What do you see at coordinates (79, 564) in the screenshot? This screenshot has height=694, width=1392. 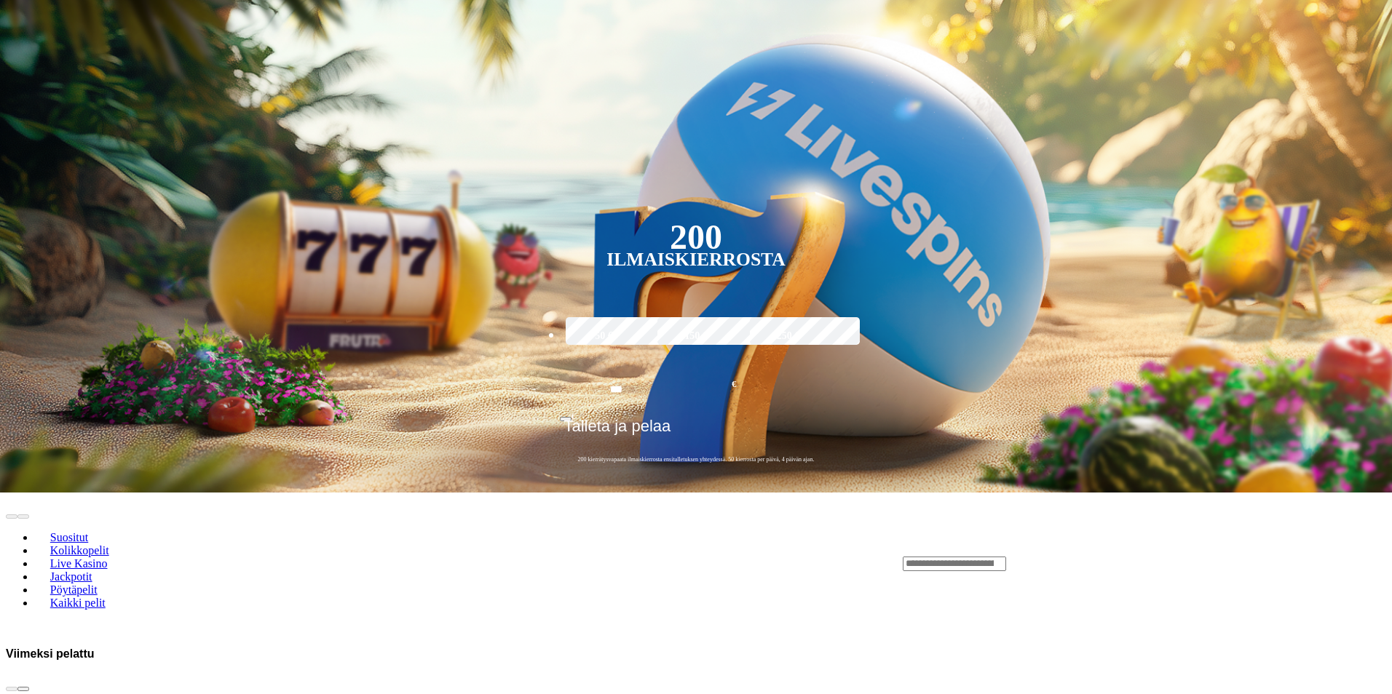 I see `a: Live Kasino` at bounding box center [79, 564].